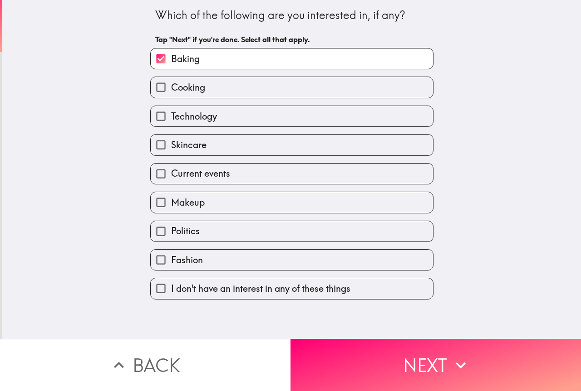 Image resolution: width=581 pixels, height=391 pixels. Describe the element at coordinates (188, 88) in the screenshot. I see `span: Cooking` at that location.